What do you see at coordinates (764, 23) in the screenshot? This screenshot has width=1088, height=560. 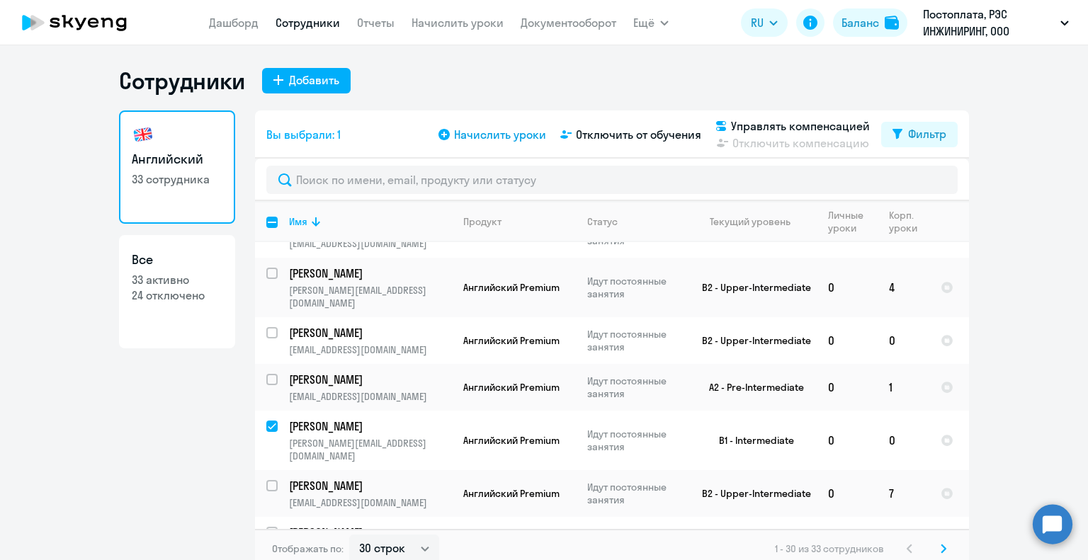 I see `button: RU` at bounding box center [764, 23].